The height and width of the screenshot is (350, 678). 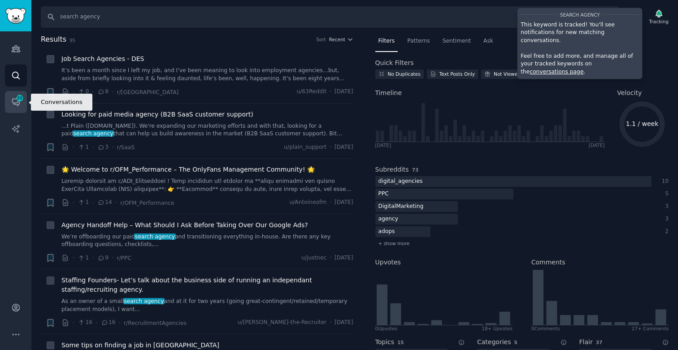 I want to click on div: digital_agencies, so click(x=401, y=182).